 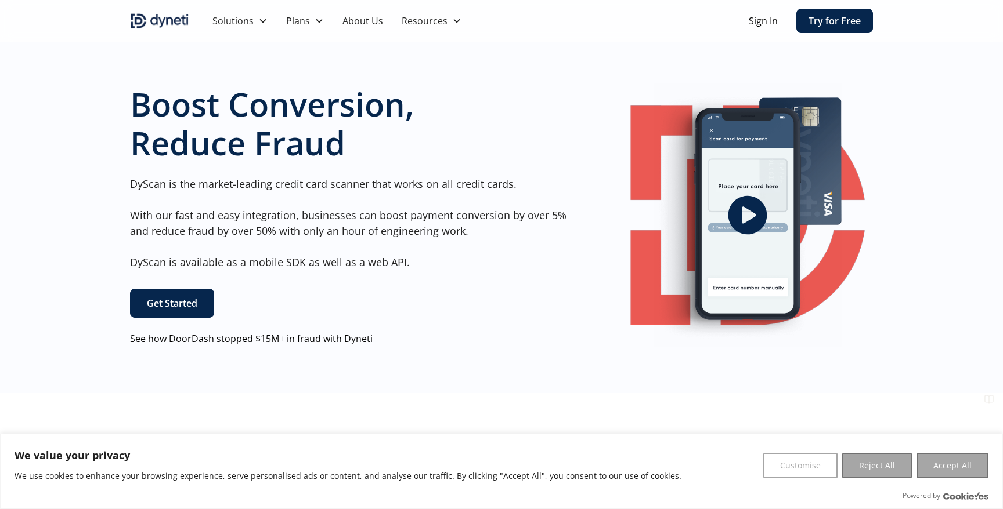 What do you see at coordinates (834, 21) in the screenshot?
I see `a: Try for Free` at bounding box center [834, 21].